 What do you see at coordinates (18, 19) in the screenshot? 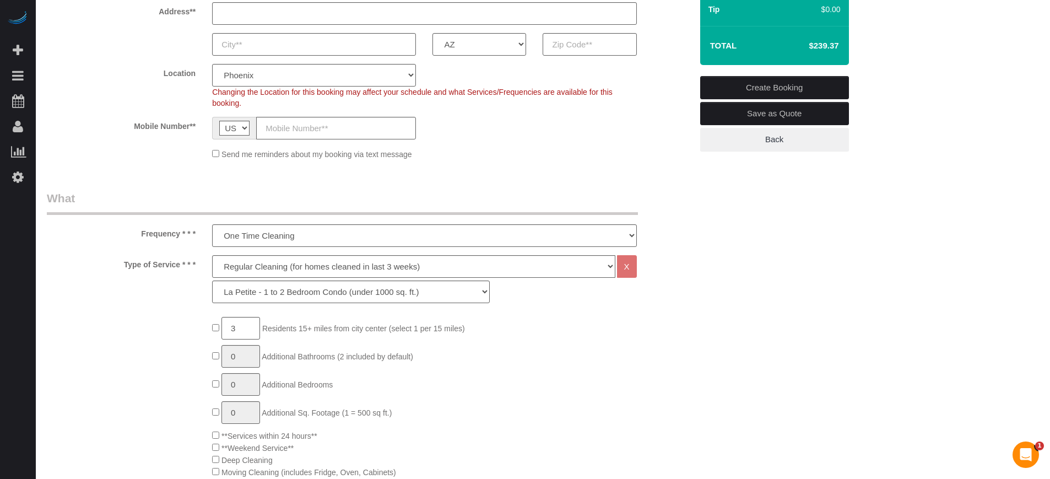
I see `a: Automaid Logo` at bounding box center [18, 19].